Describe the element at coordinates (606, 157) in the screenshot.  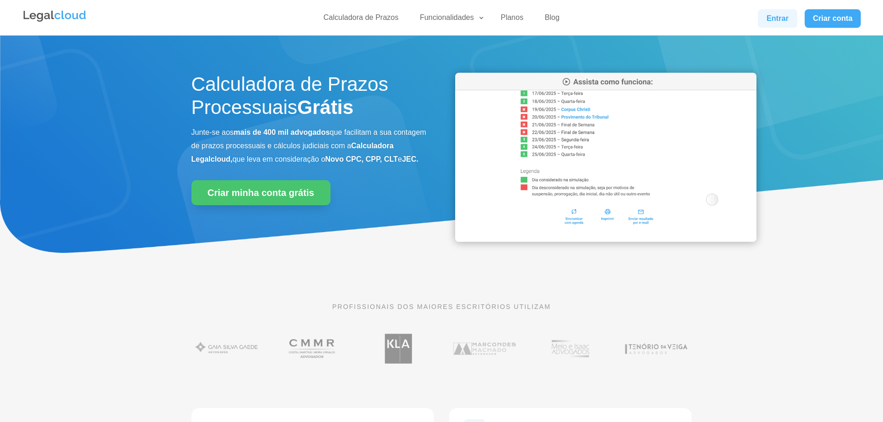
I see `img: Calculadora de Prazos Processuais da Legalcloud` at that location.